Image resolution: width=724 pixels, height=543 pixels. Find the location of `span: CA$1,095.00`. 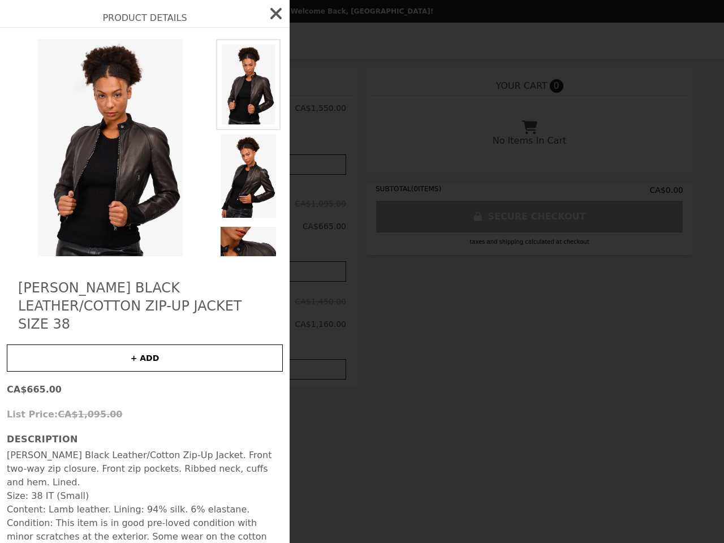

span: CA$1,095.00 is located at coordinates (90, 414).